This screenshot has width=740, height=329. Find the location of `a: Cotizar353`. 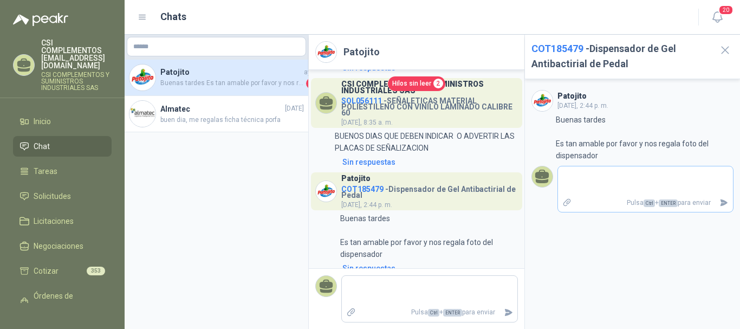

a: Cotizar353 is located at coordinates (62, 271).